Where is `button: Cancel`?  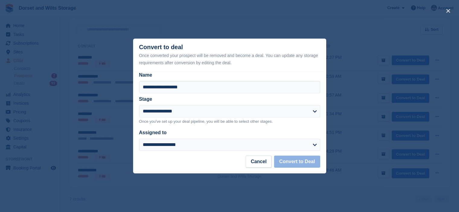
button: Cancel is located at coordinates (259, 162).